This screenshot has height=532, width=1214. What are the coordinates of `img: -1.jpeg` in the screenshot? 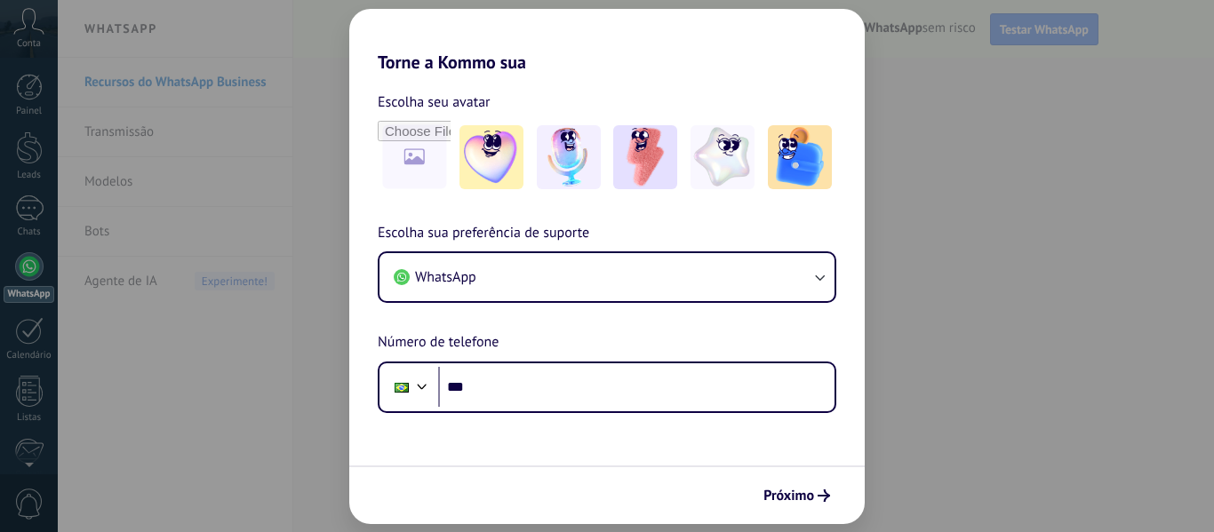 It's located at (492, 157).